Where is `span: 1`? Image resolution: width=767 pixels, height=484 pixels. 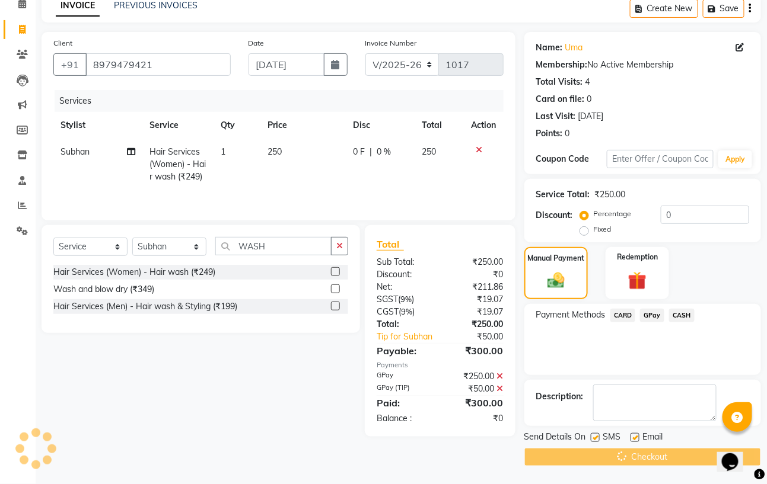
span: 1 is located at coordinates (223, 152).